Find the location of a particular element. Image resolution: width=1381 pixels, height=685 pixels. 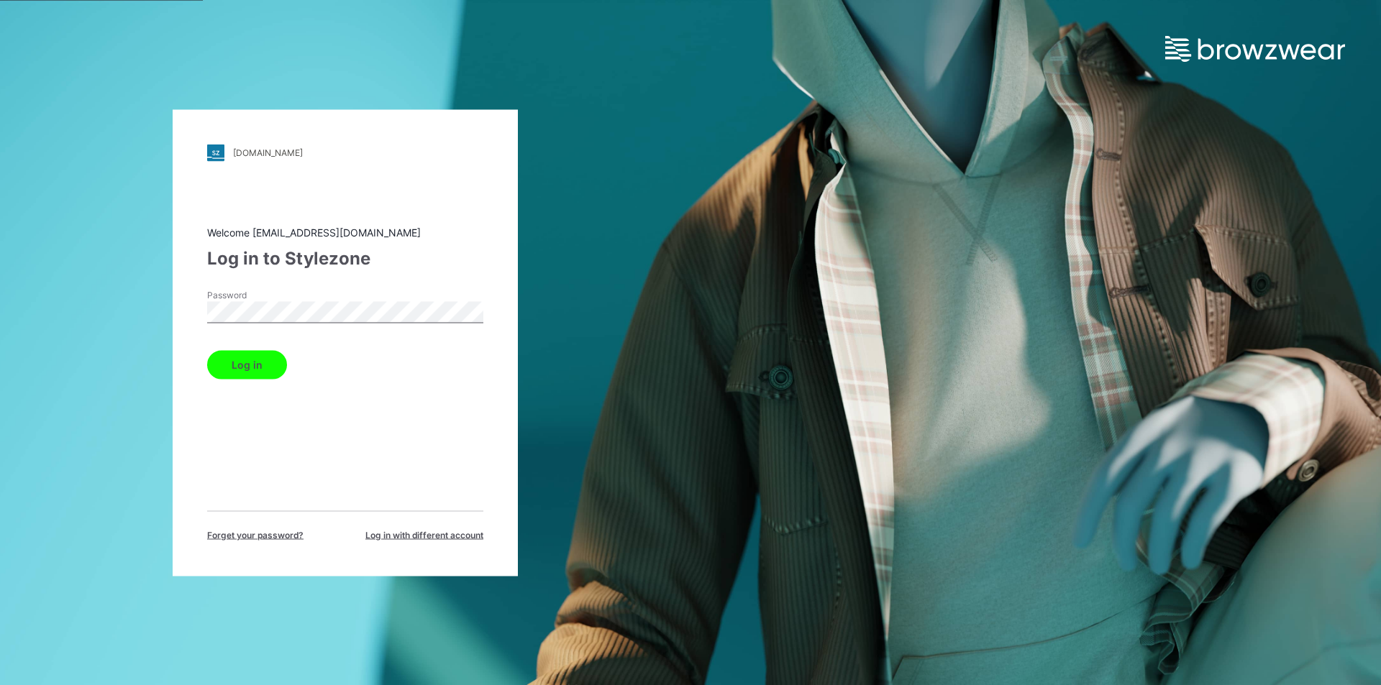

img: browzwear-logo.e42bd6dac1945053ebaf764b6aa21510.svg is located at coordinates (1255, 49).